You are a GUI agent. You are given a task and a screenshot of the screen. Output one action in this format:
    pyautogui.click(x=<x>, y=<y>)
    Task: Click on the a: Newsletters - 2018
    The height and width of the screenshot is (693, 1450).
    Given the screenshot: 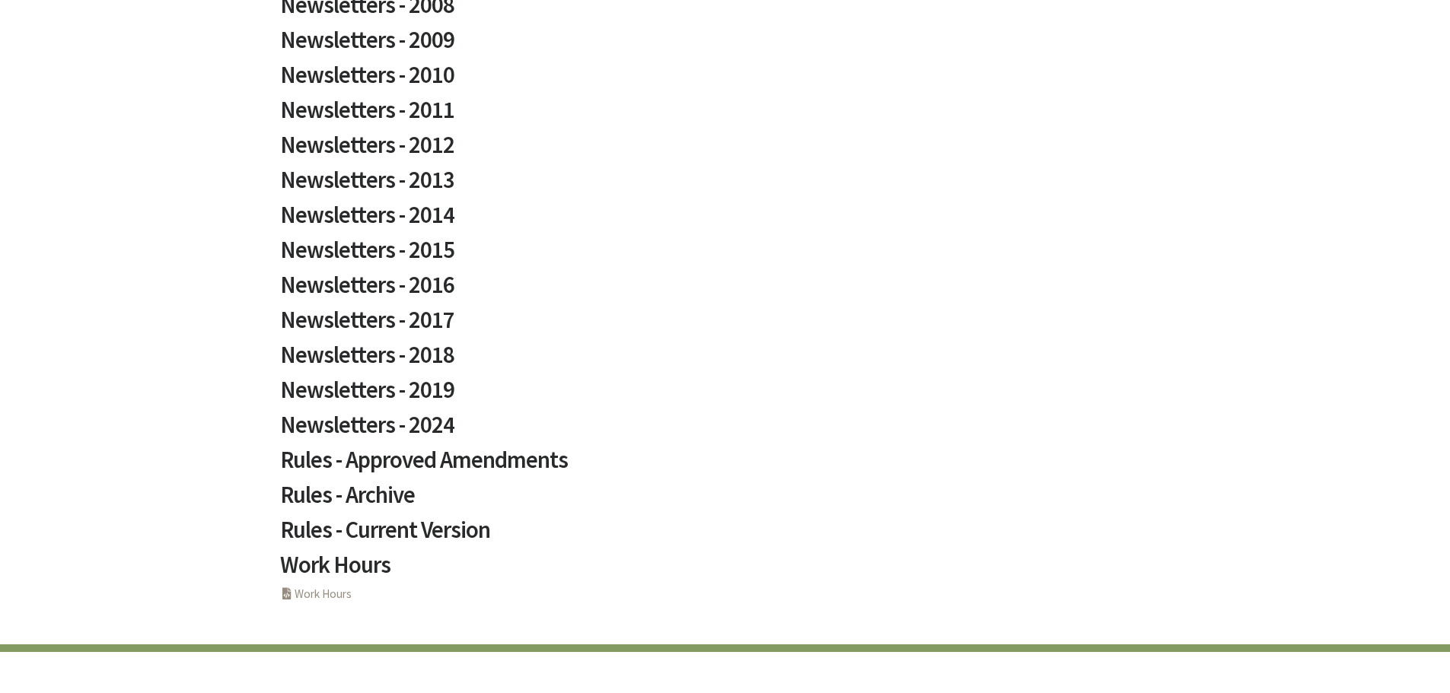 What is the action you would take?
    pyautogui.click(x=725, y=361)
    